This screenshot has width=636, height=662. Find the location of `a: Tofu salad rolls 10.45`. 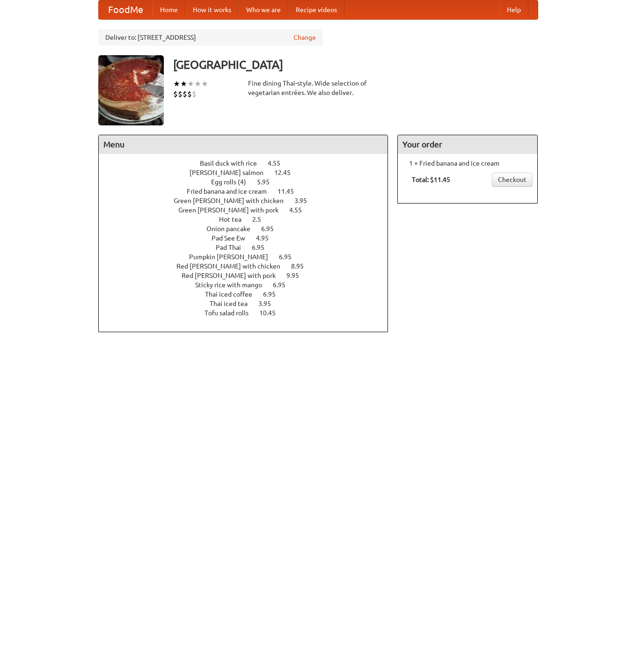

a: Tofu salad rolls 10.45 is located at coordinates (249, 313).